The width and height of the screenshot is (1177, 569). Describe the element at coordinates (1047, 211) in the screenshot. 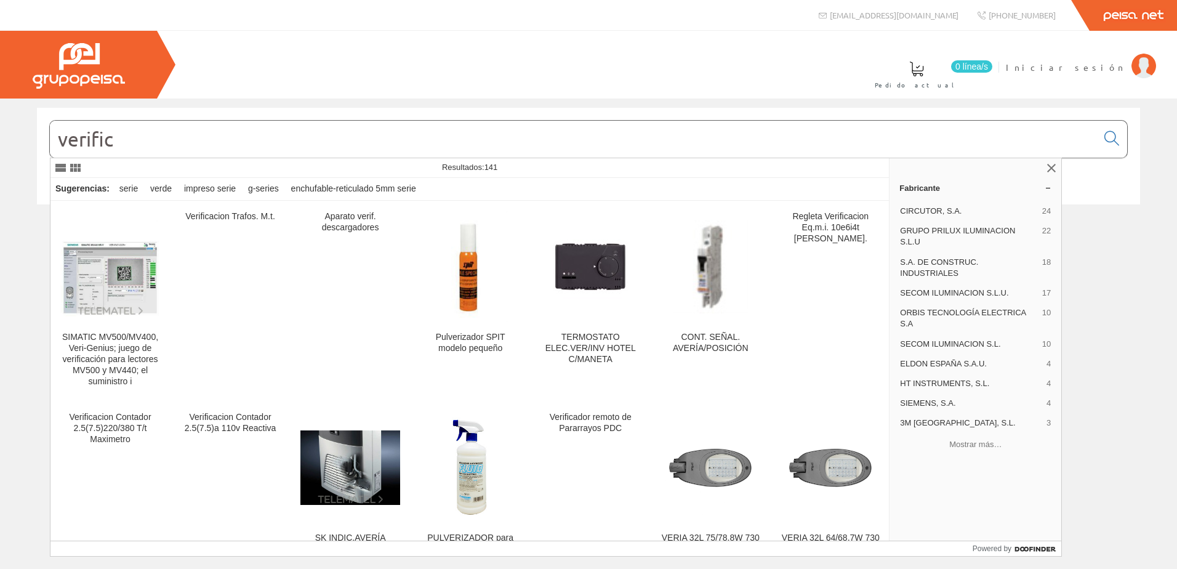

I see `span: 24` at that location.